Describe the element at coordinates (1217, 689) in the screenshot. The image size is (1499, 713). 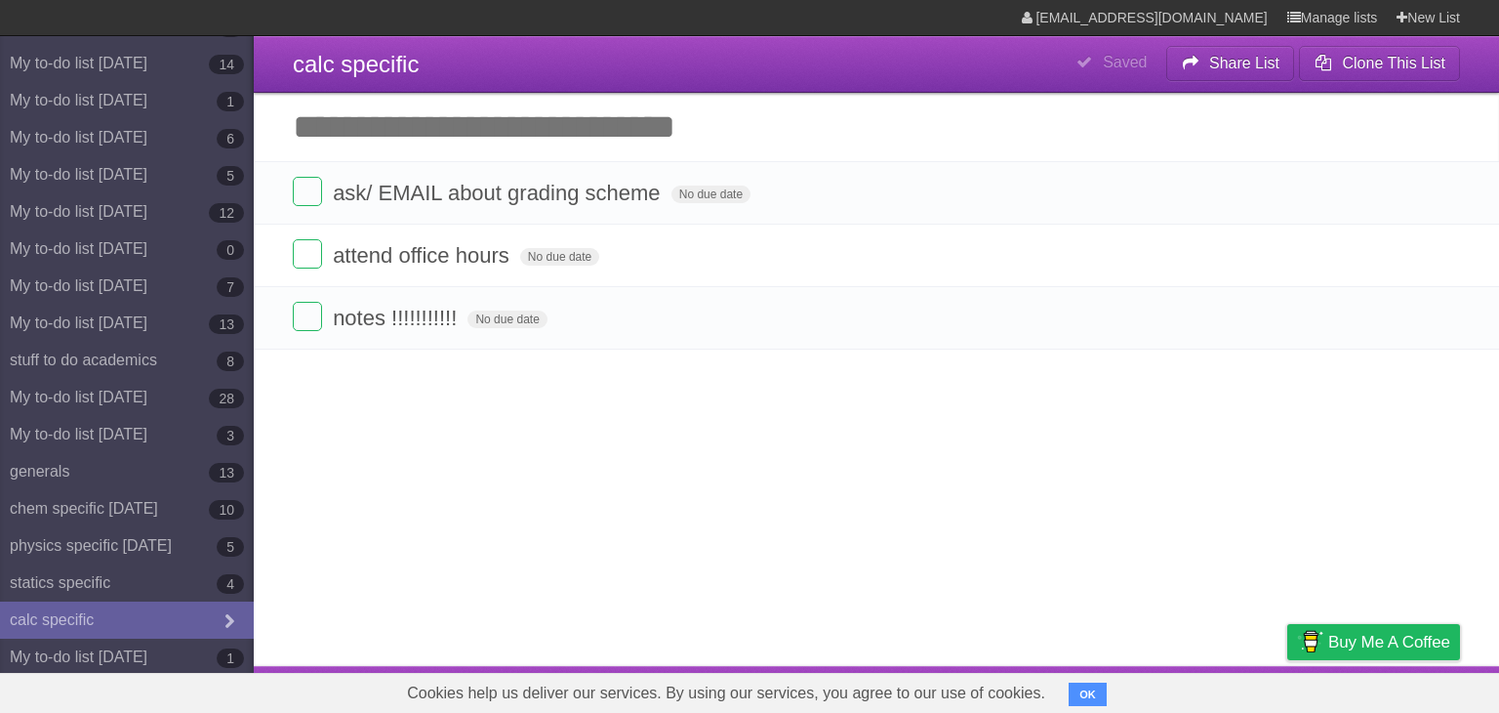
I see `a: Terms` at that location.